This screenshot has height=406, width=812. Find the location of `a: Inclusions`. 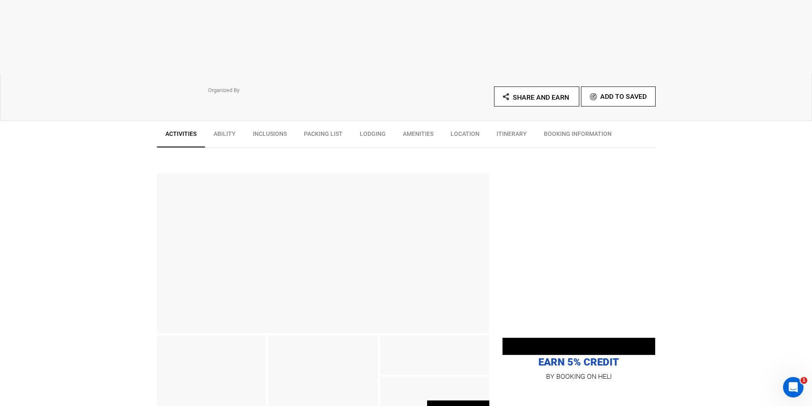

a: Inclusions is located at coordinates (270, 136).